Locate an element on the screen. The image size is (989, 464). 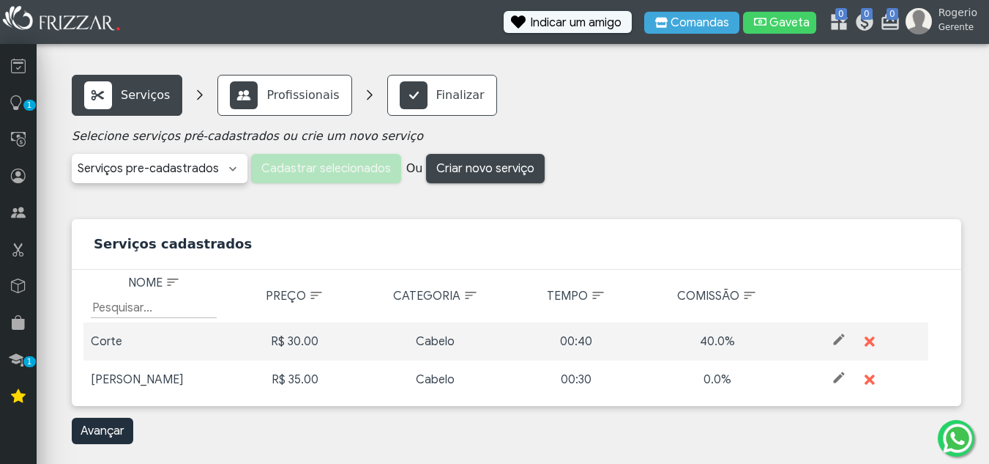
div: 00:40 is located at coordinates (576, 341).